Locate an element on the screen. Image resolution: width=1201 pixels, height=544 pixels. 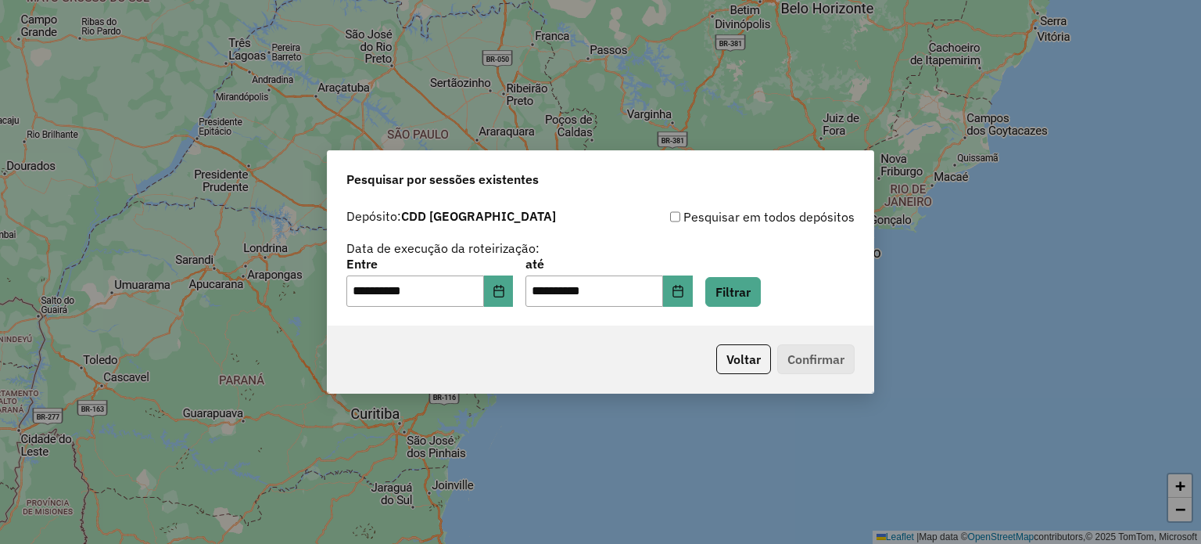
label: Depósito: is located at coordinates (451, 216).